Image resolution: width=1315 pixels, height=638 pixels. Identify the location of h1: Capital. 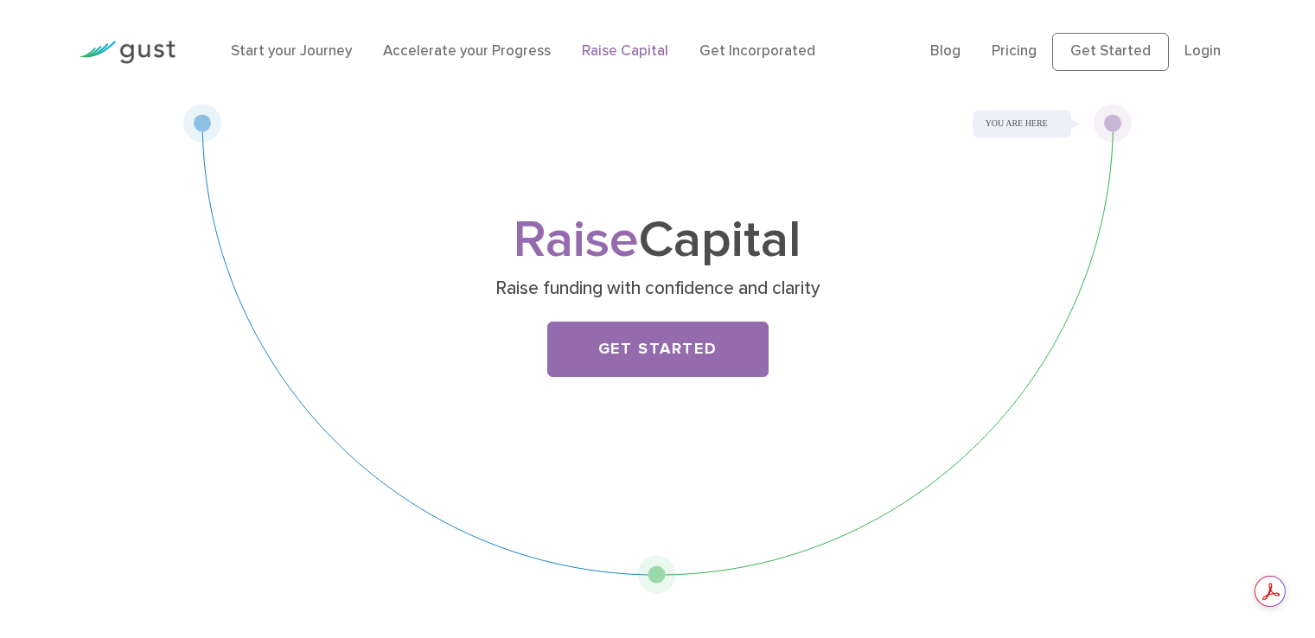
(658, 240).